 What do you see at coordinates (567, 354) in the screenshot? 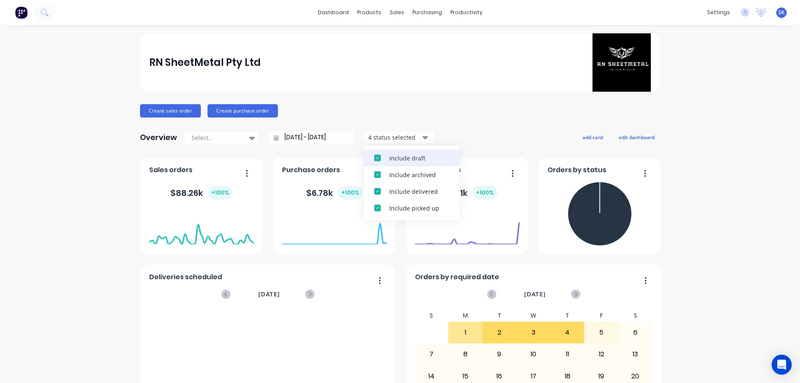
I see `div: 11` at bounding box center [567, 354].